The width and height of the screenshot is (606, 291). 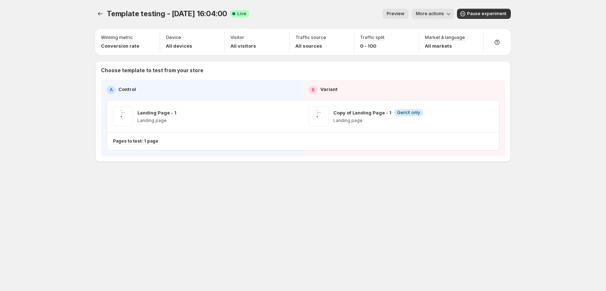 What do you see at coordinates (117, 37) in the screenshot?
I see `p: Winning metric` at bounding box center [117, 37].